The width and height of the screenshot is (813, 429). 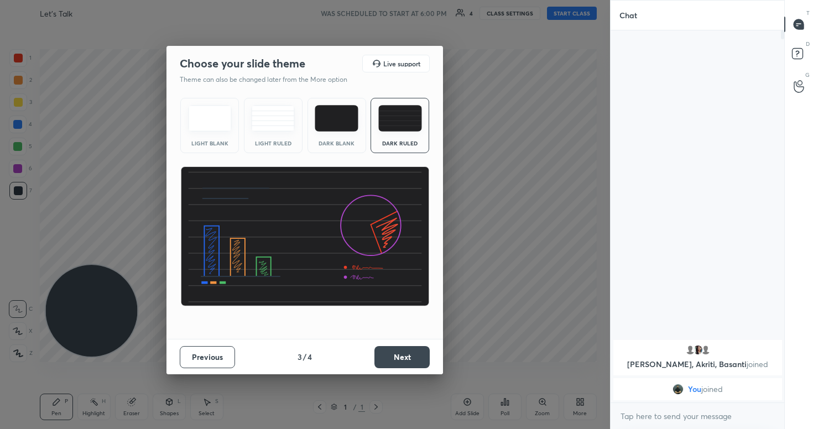 I want to click on img: lightTheme.e5ed3b09.svg, so click(x=210, y=118).